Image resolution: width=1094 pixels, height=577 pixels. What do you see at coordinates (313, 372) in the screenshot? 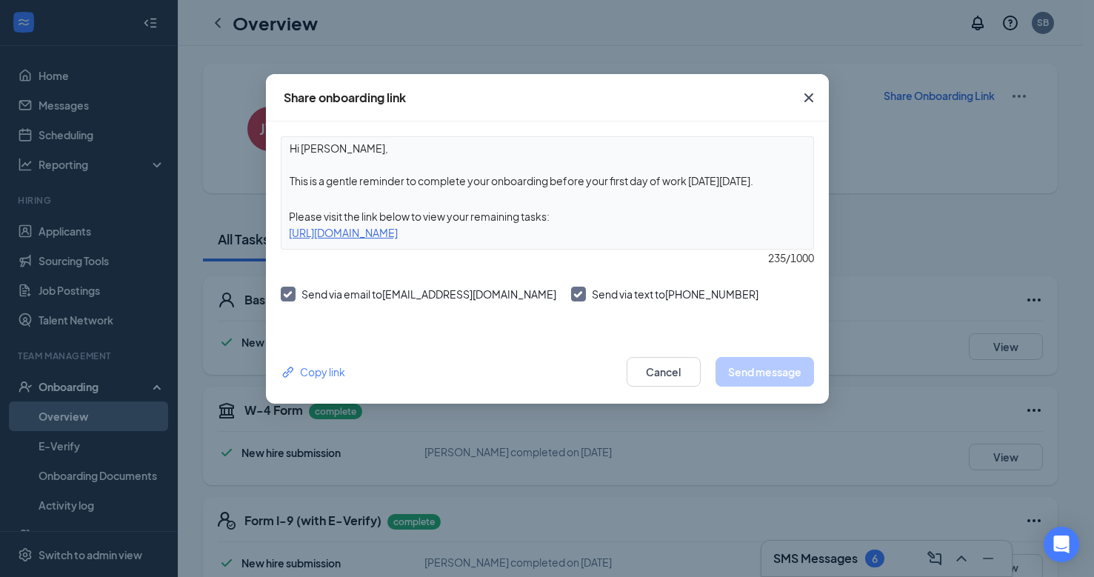
I see `div: Copy link` at bounding box center [313, 372].